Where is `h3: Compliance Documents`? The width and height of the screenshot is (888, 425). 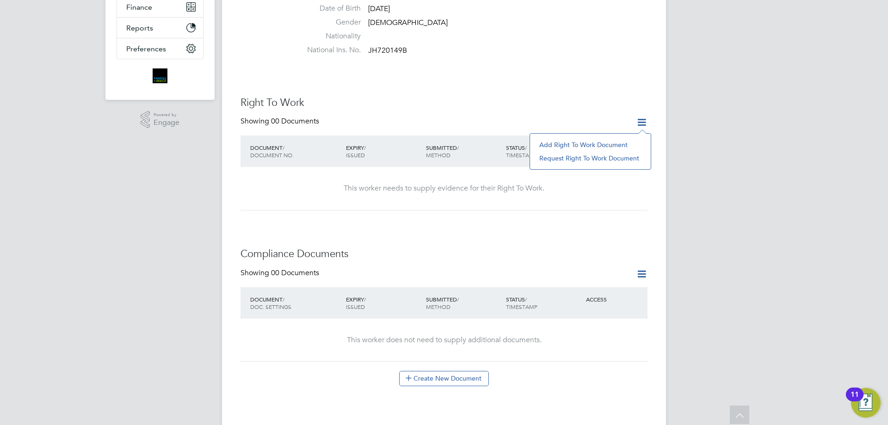 h3: Compliance Documents is located at coordinates (444, 254).